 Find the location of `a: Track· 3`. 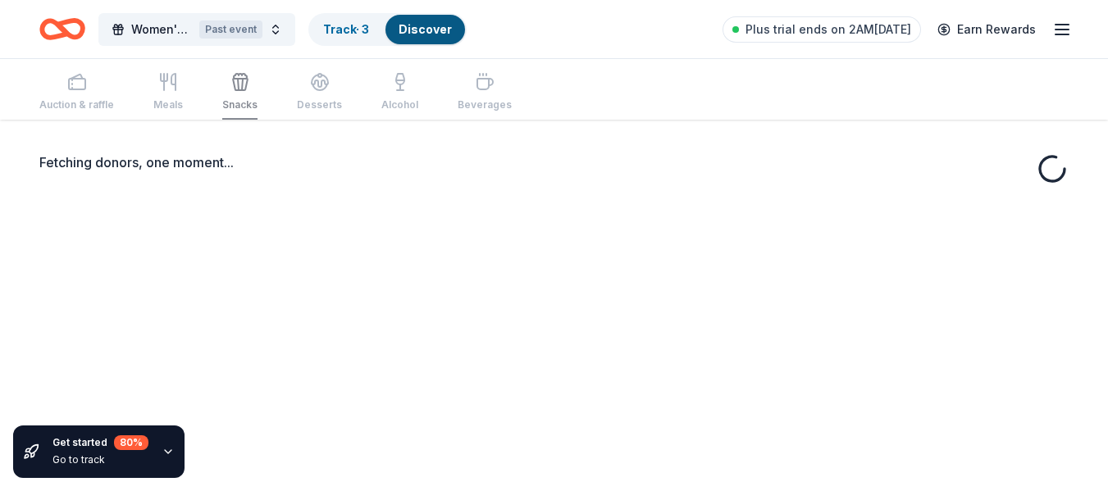

a: Track· 3 is located at coordinates (346, 29).